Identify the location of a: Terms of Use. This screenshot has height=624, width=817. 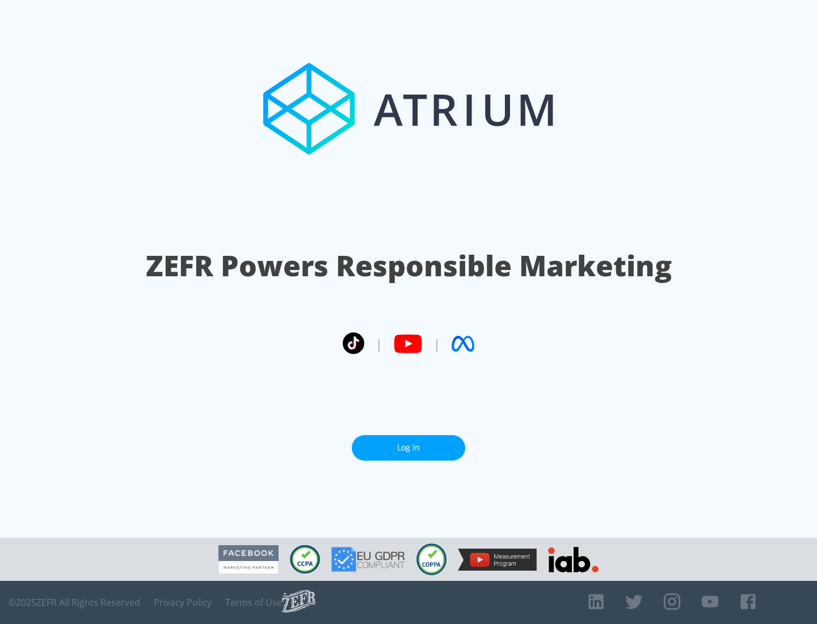
(254, 603).